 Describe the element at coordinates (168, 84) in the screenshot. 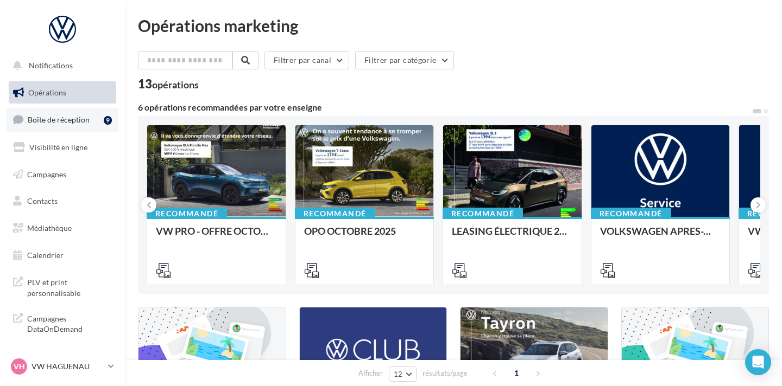

I see `div: 13` at that location.